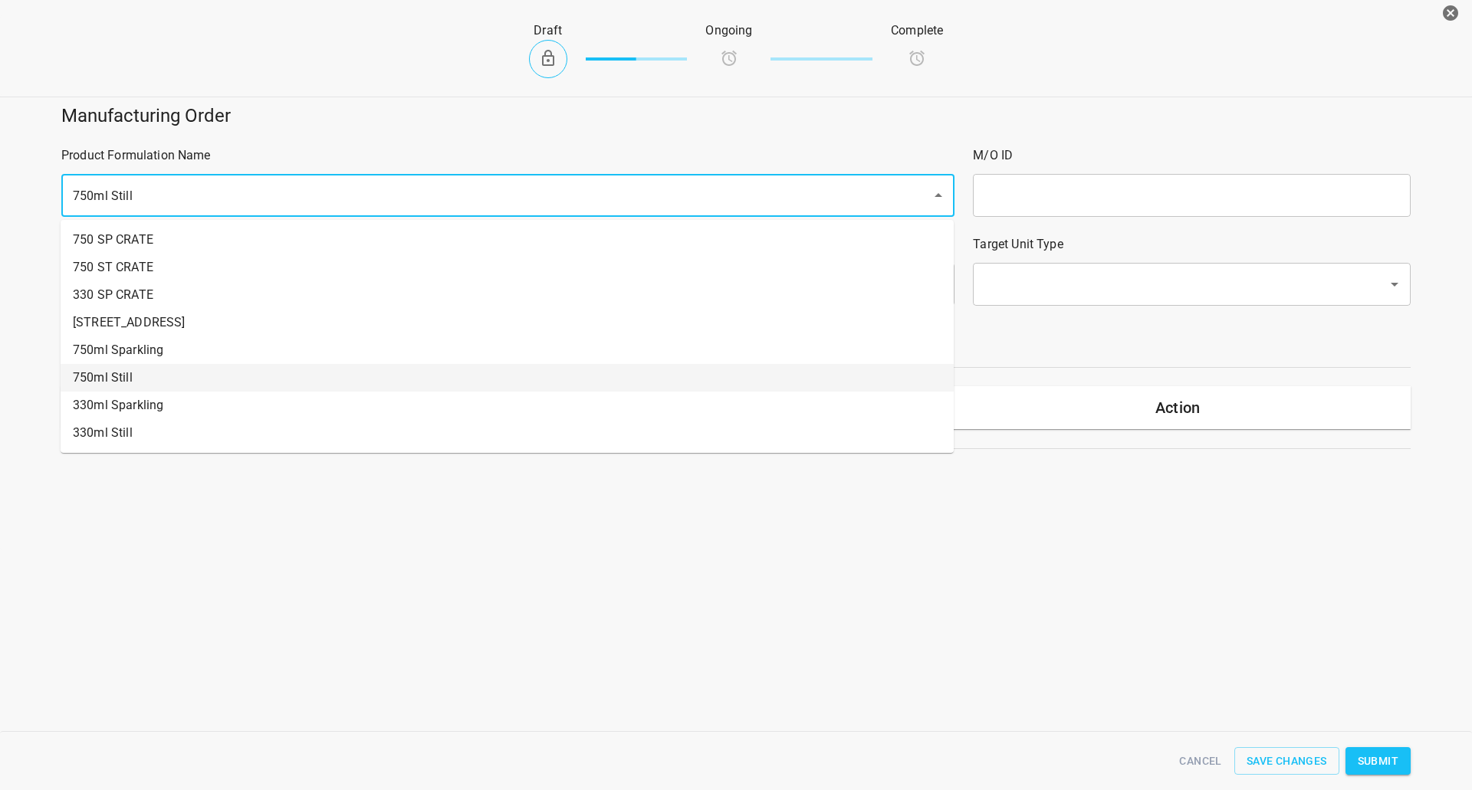  What do you see at coordinates (507, 406) in the screenshot?
I see `li: 330ml Sparkling` at bounding box center [507, 406].